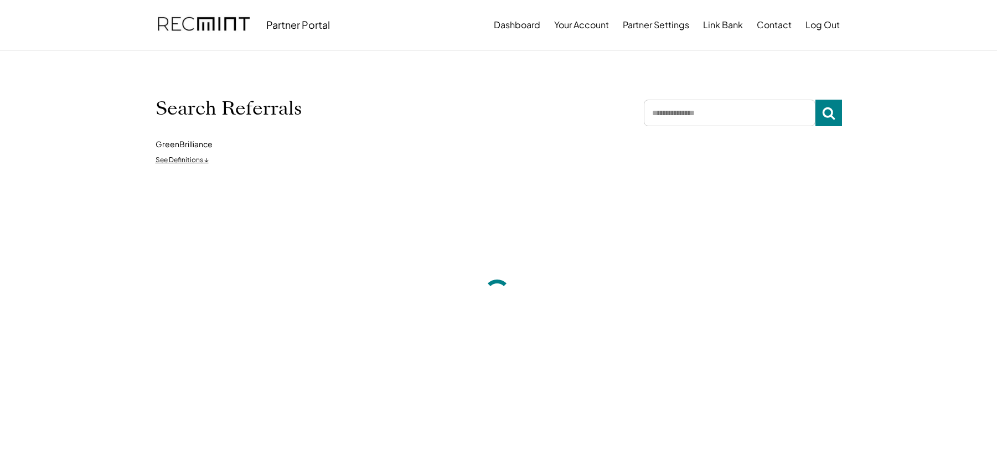  I want to click on button: Dashboard, so click(517, 25).